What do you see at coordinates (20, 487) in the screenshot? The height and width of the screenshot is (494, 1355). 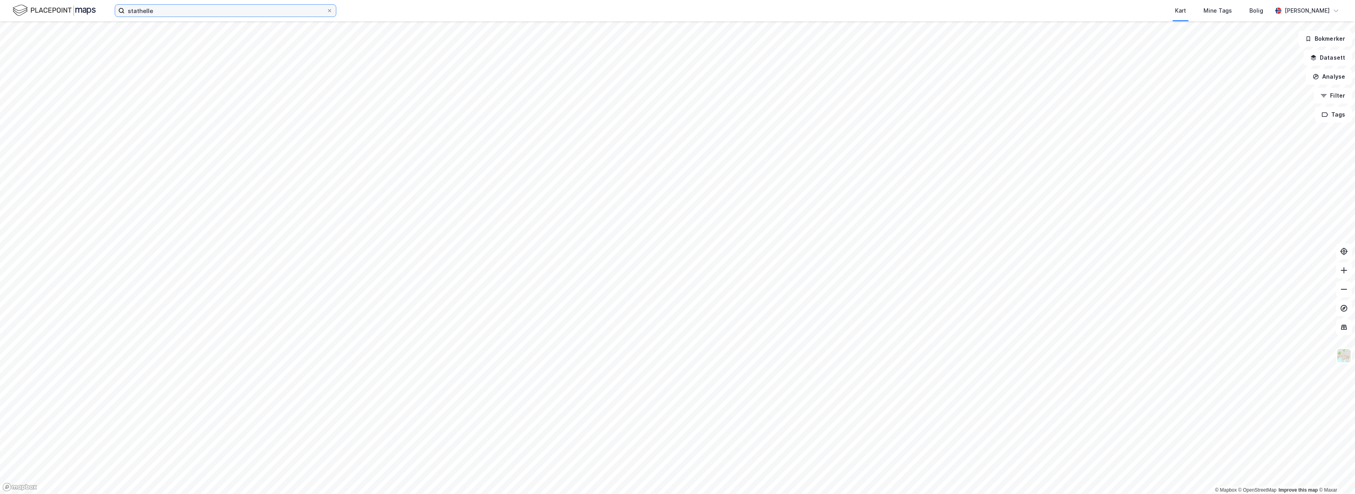 I see `a: Mapbox homepage` at bounding box center [20, 487].